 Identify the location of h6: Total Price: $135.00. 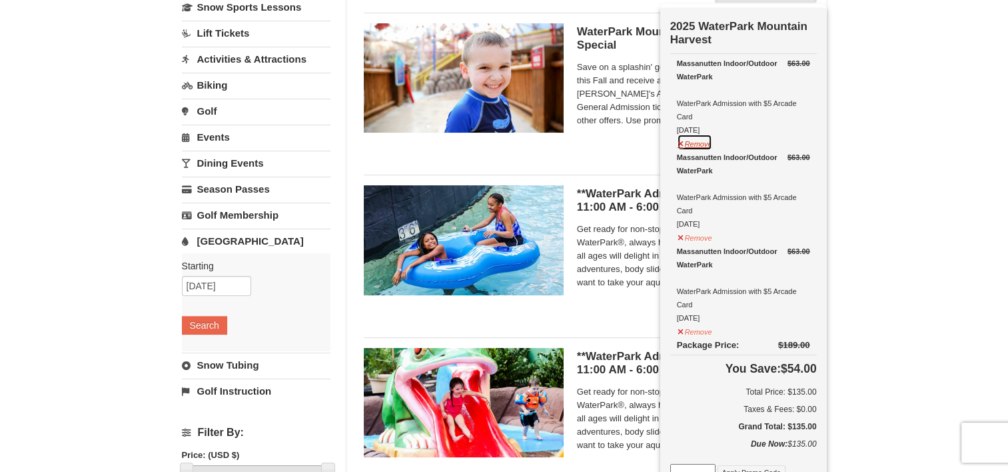
(743, 392).